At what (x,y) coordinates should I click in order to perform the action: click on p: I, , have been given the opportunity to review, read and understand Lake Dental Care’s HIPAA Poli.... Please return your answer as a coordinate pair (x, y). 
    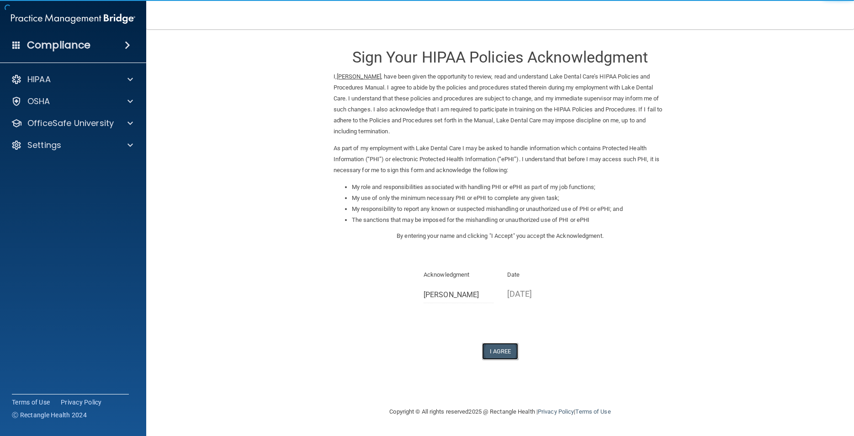
    Looking at the image, I should click on (500, 104).